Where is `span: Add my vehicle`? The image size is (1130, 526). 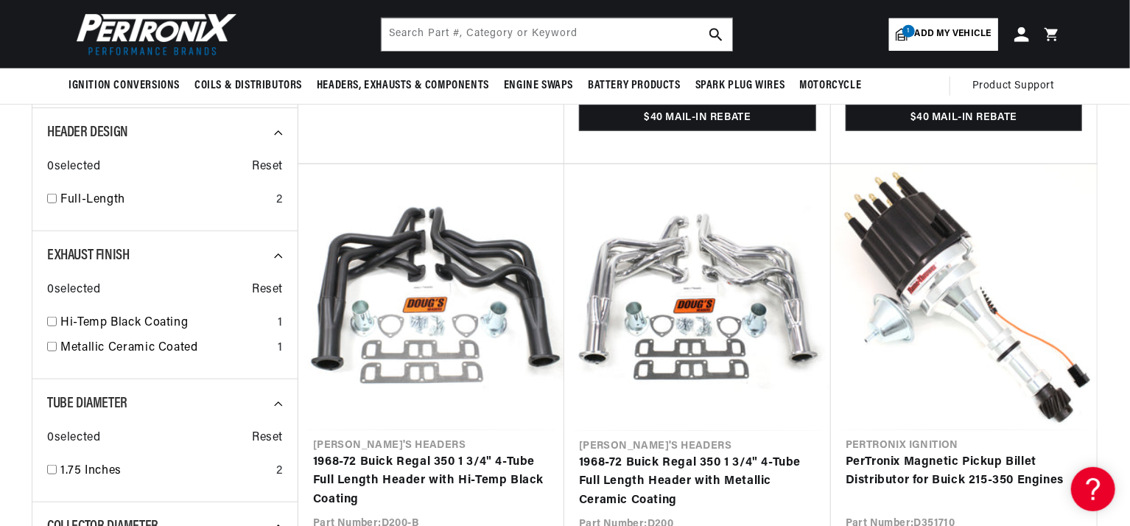
span: Add my vehicle is located at coordinates (953, 34).